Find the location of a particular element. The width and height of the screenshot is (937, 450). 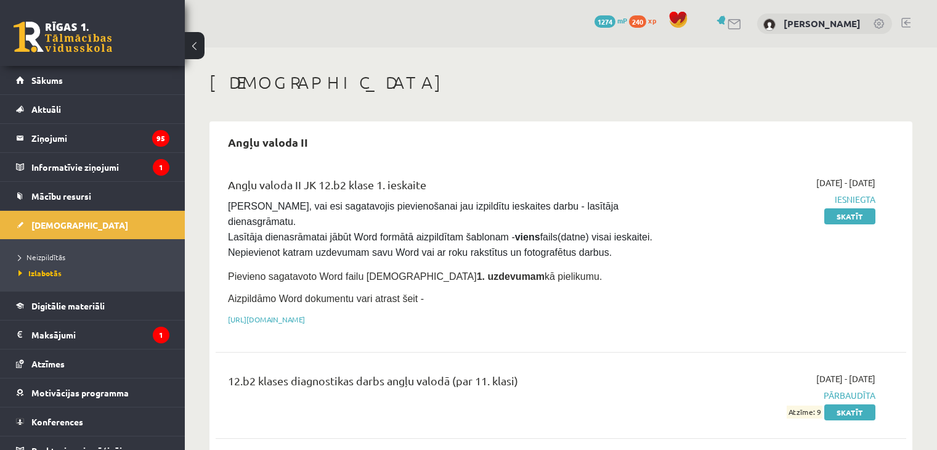

span: Iesniegta is located at coordinates (774, 199).